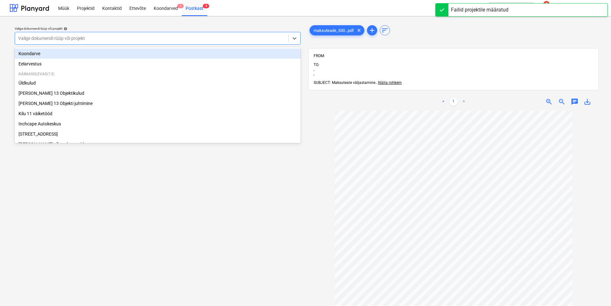 This screenshot has width=611, height=306. What do you see at coordinates (157, 74) in the screenshot?
I see `p: Käimasolevad ( 13 )` at bounding box center [157, 74].